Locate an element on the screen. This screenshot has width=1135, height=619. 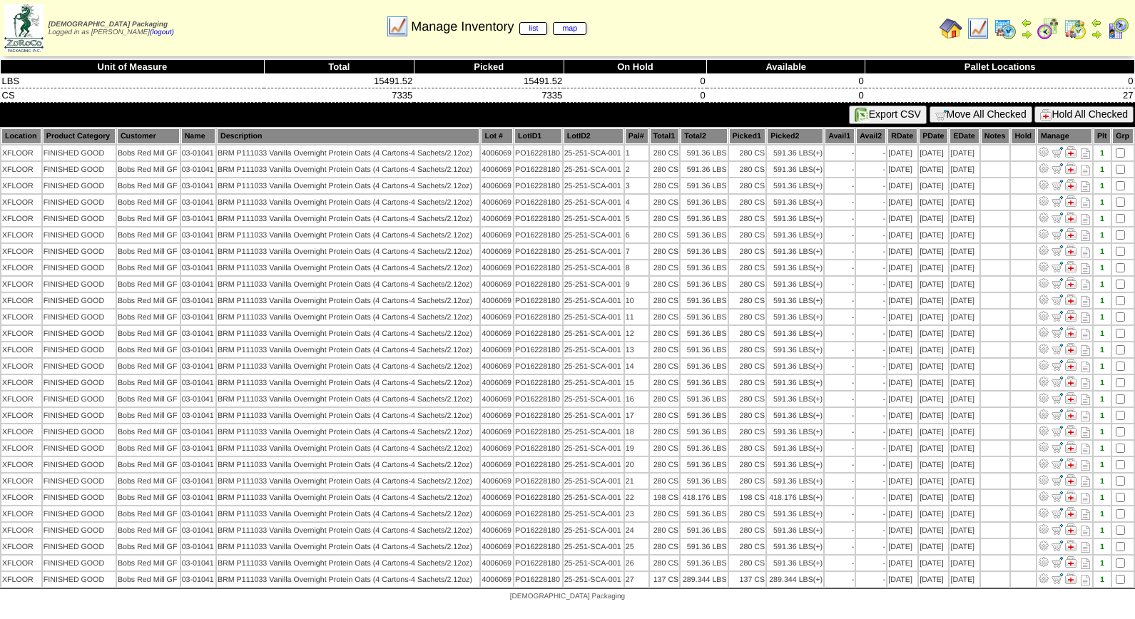
img: zoroco-logo-small.webp is located at coordinates (24, 28).